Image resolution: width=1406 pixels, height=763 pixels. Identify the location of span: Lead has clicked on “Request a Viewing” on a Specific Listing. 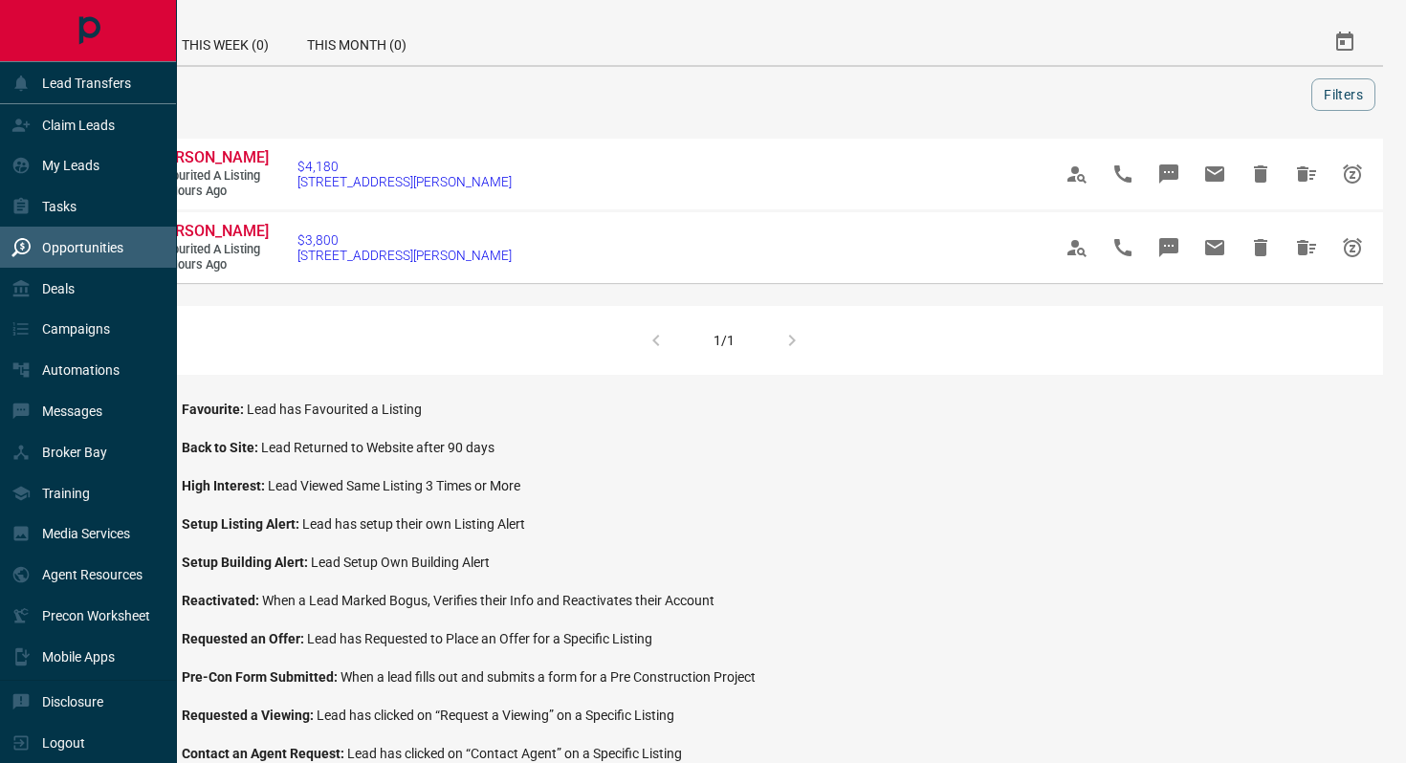
(495, 715).